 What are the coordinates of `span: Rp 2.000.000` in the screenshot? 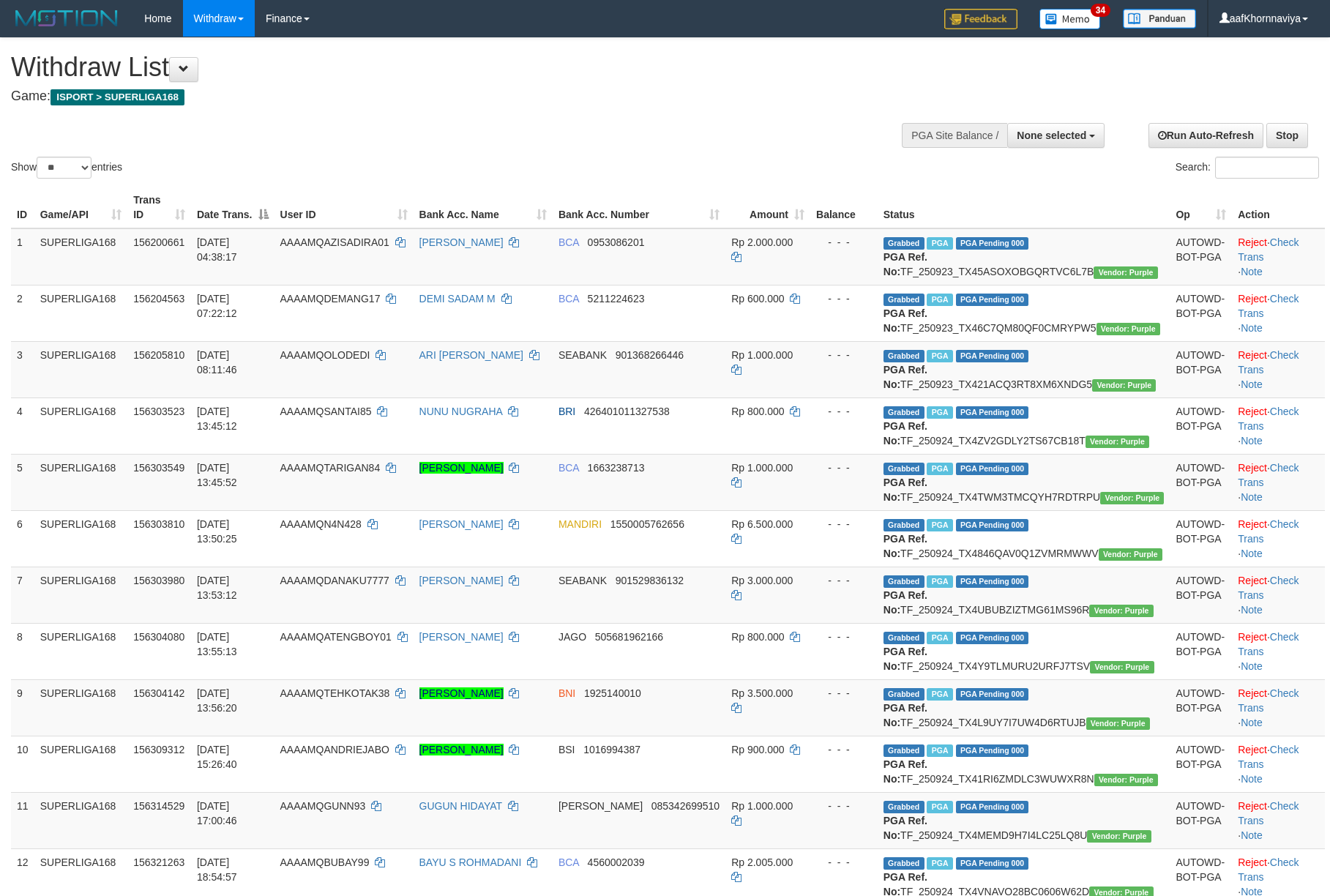 It's located at (762, 242).